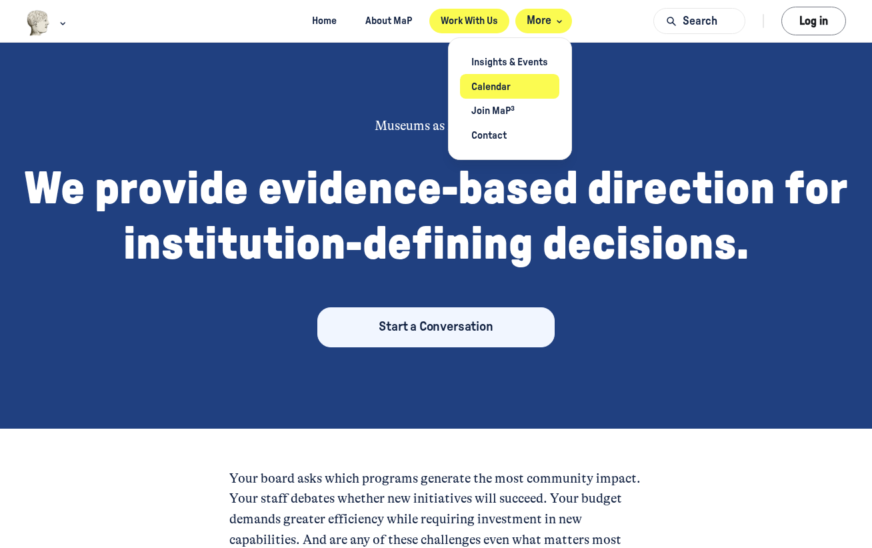  I want to click on p: We provide evidence-based direction for institution-defining decisions., so click(436, 217).